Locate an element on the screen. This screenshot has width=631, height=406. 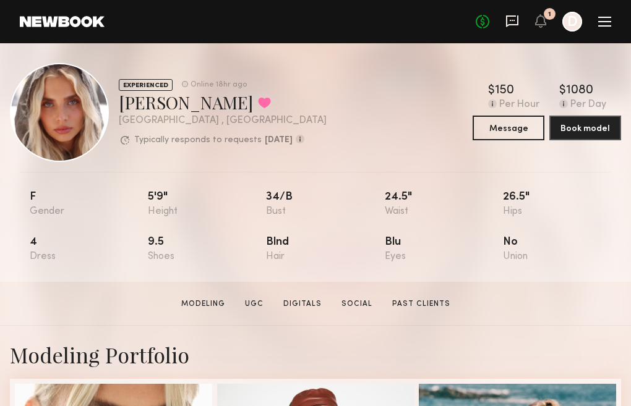
div: Per Day is located at coordinates (588, 105).